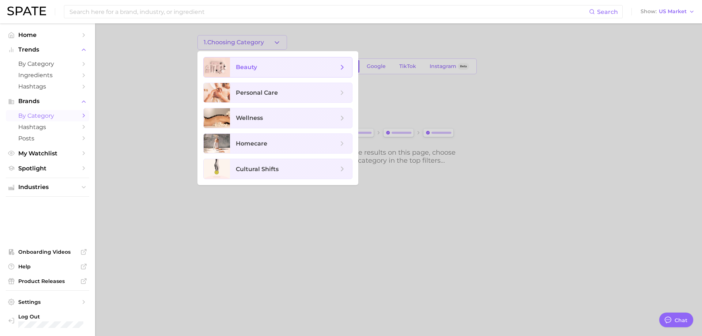 The image size is (702, 336). What do you see at coordinates (48, 281) in the screenshot?
I see `a: Product Releases` at bounding box center [48, 281].